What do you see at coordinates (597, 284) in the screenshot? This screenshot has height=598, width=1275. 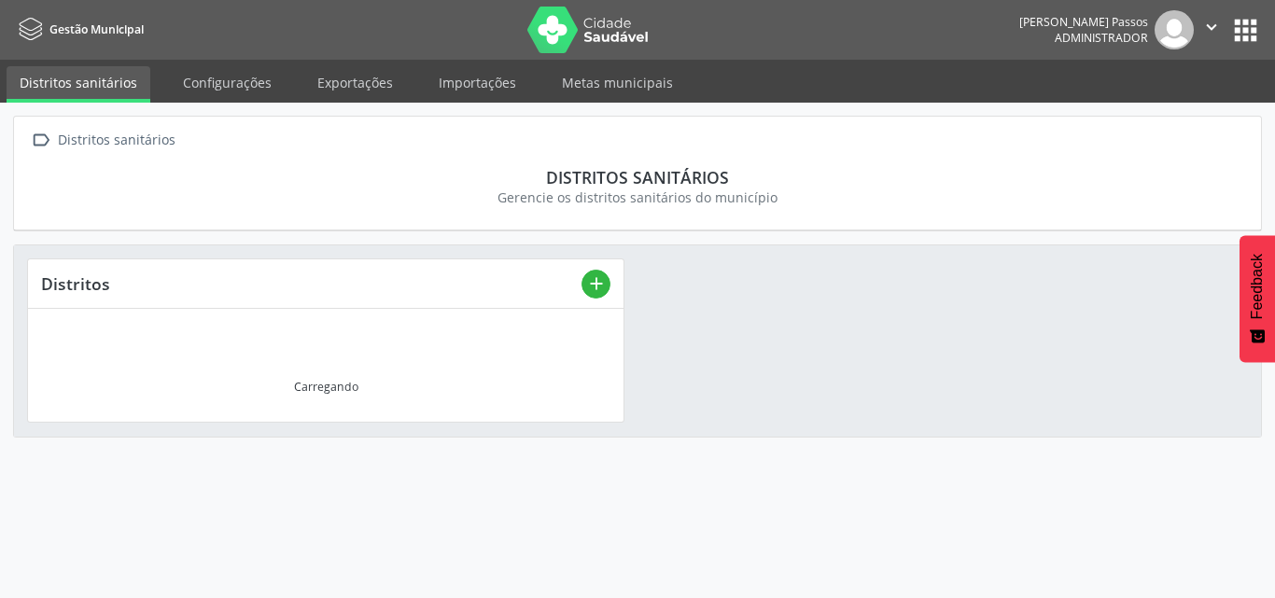 I see `i: add` at bounding box center [597, 284].